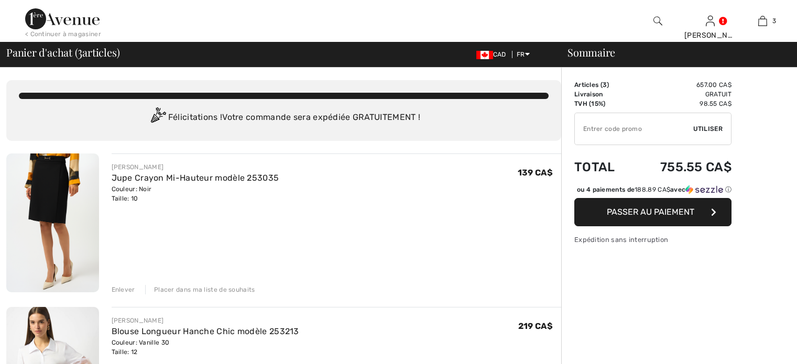 The image size is (797, 364). Describe the element at coordinates (283, 118) in the screenshot. I see `div: Félicitations ! Votre commande sera expédiée GRATUITEMENT !` at that location.